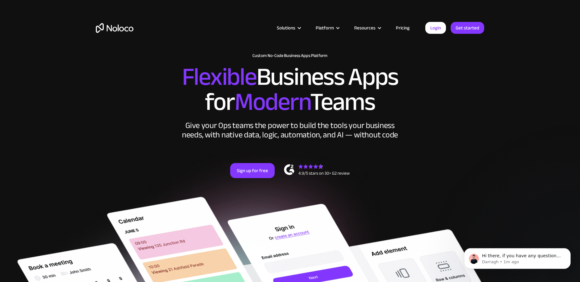 Image resolution: width=580 pixels, height=282 pixels. I want to click on span: Flexible, so click(219, 77).